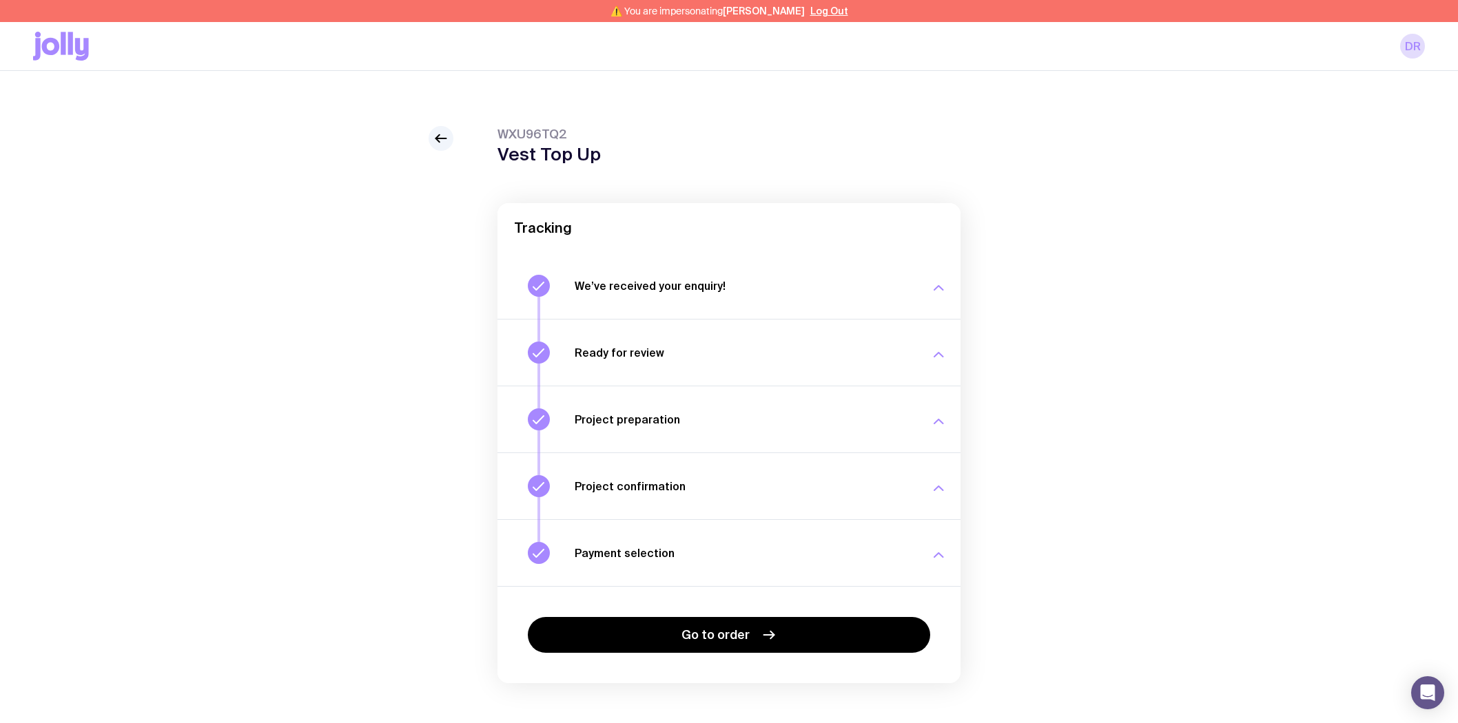 The image size is (1458, 723). What do you see at coordinates (744, 353) in the screenshot?
I see `h3: Ready for review` at bounding box center [744, 353].